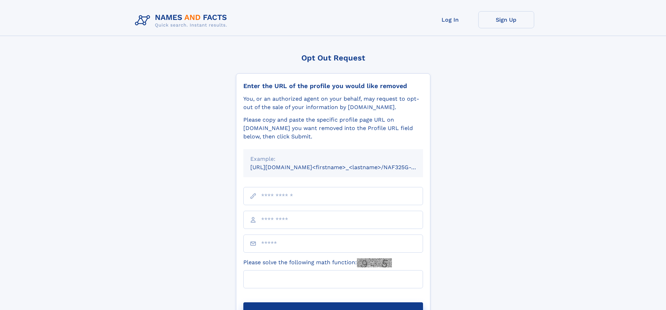 Image resolution: width=666 pixels, height=310 pixels. What do you see at coordinates (183, 21) in the screenshot?
I see `img: Logo Names and Facts` at bounding box center [183, 21].